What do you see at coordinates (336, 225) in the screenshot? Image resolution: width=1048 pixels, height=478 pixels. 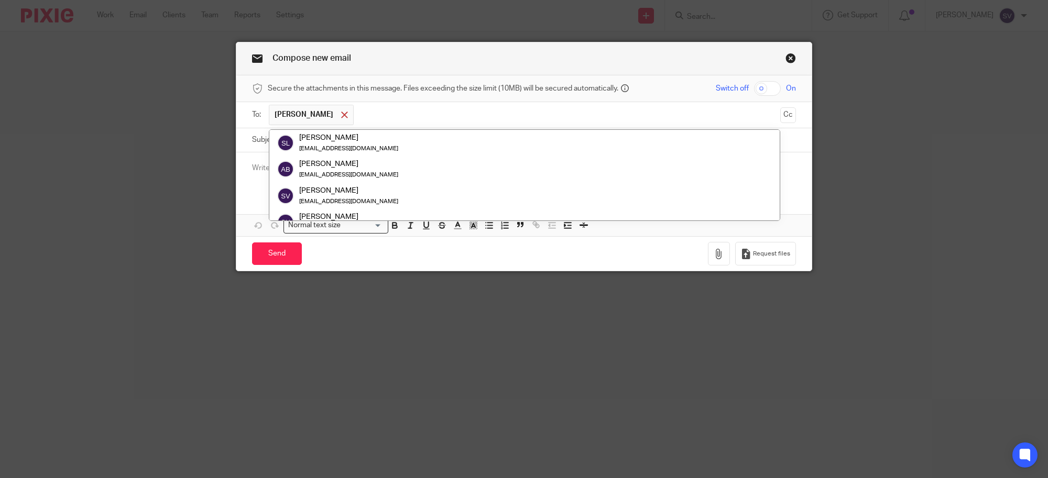 I see `div: Search for option` at bounding box center [336, 225].